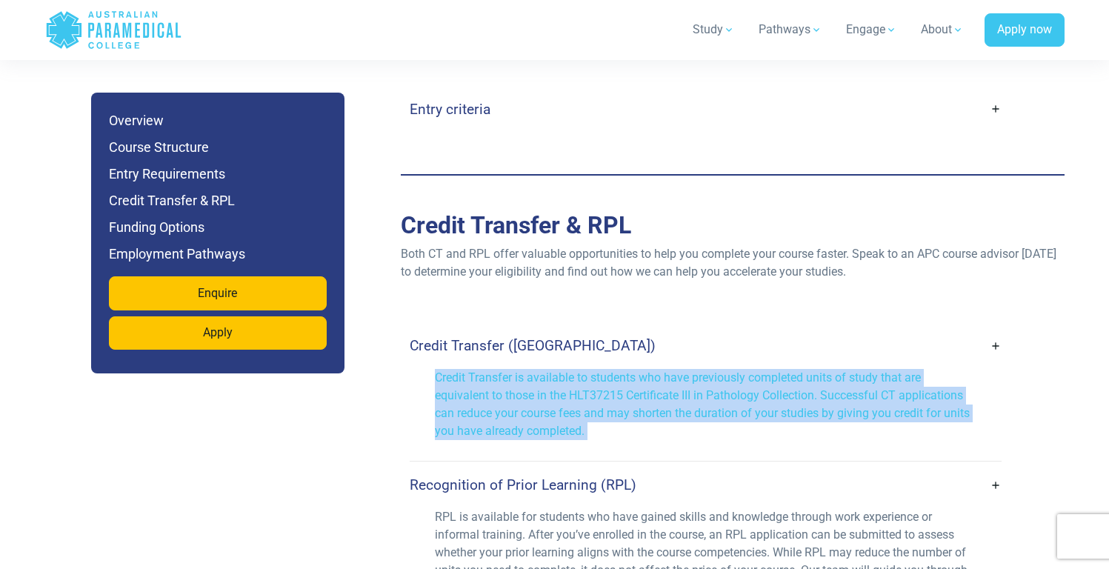  I want to click on h4: Entry criteria, so click(450, 109).